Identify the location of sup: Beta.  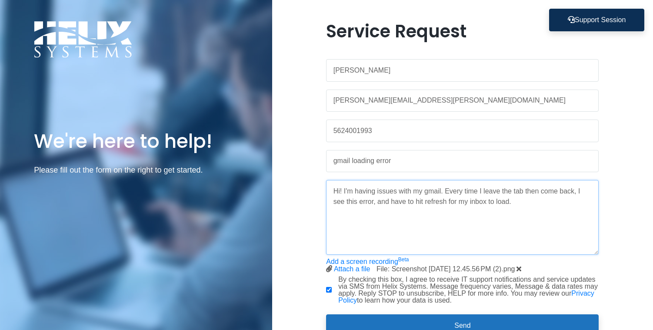
(403, 259).